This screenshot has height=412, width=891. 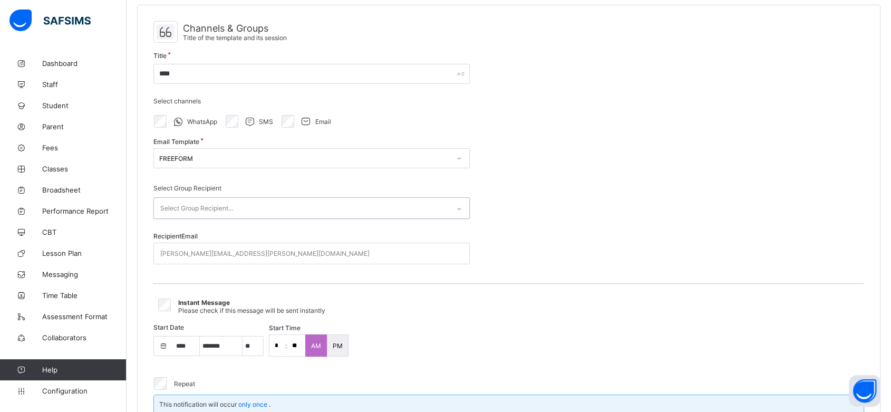 What do you see at coordinates (252, 310) in the screenshot?
I see `span: Please check if this message will be sent instantly` at bounding box center [252, 310].